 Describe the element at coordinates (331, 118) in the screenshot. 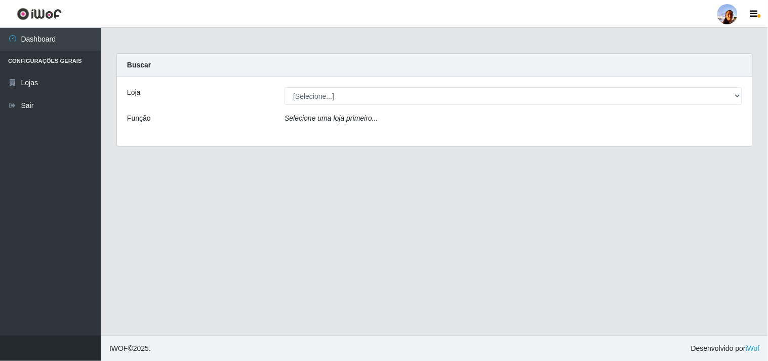

I see `i: Selecione uma loja primeiro...` at that location.